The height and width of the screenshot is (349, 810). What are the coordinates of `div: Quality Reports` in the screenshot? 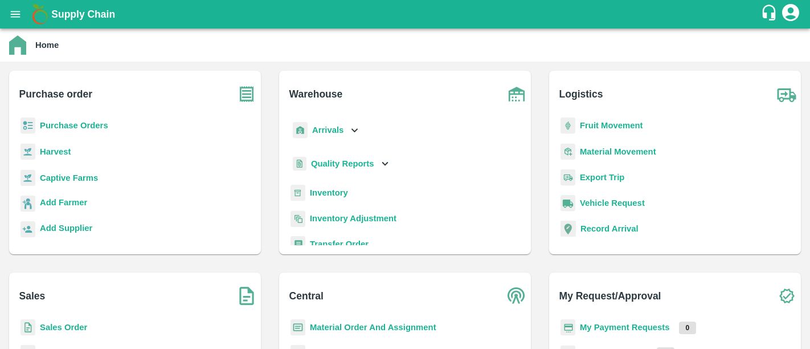 It's located at (341, 163).